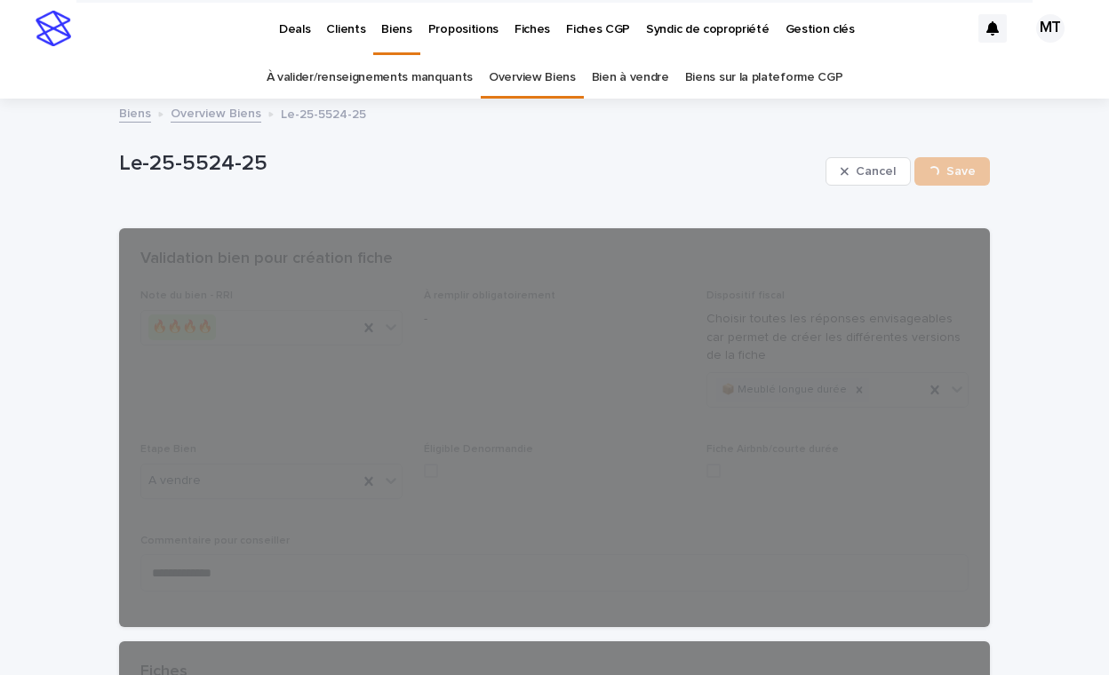 This screenshot has width=1109, height=675. Describe the element at coordinates (135, 112) in the screenshot. I see `a: Biens` at that location.